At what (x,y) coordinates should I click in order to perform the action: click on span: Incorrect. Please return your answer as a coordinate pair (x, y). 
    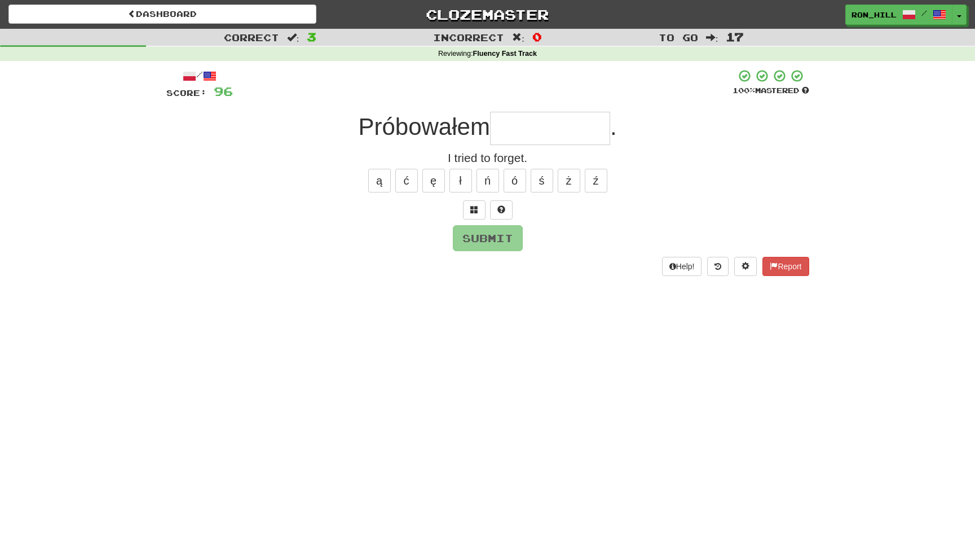
    Looking at the image, I should click on (469, 37).